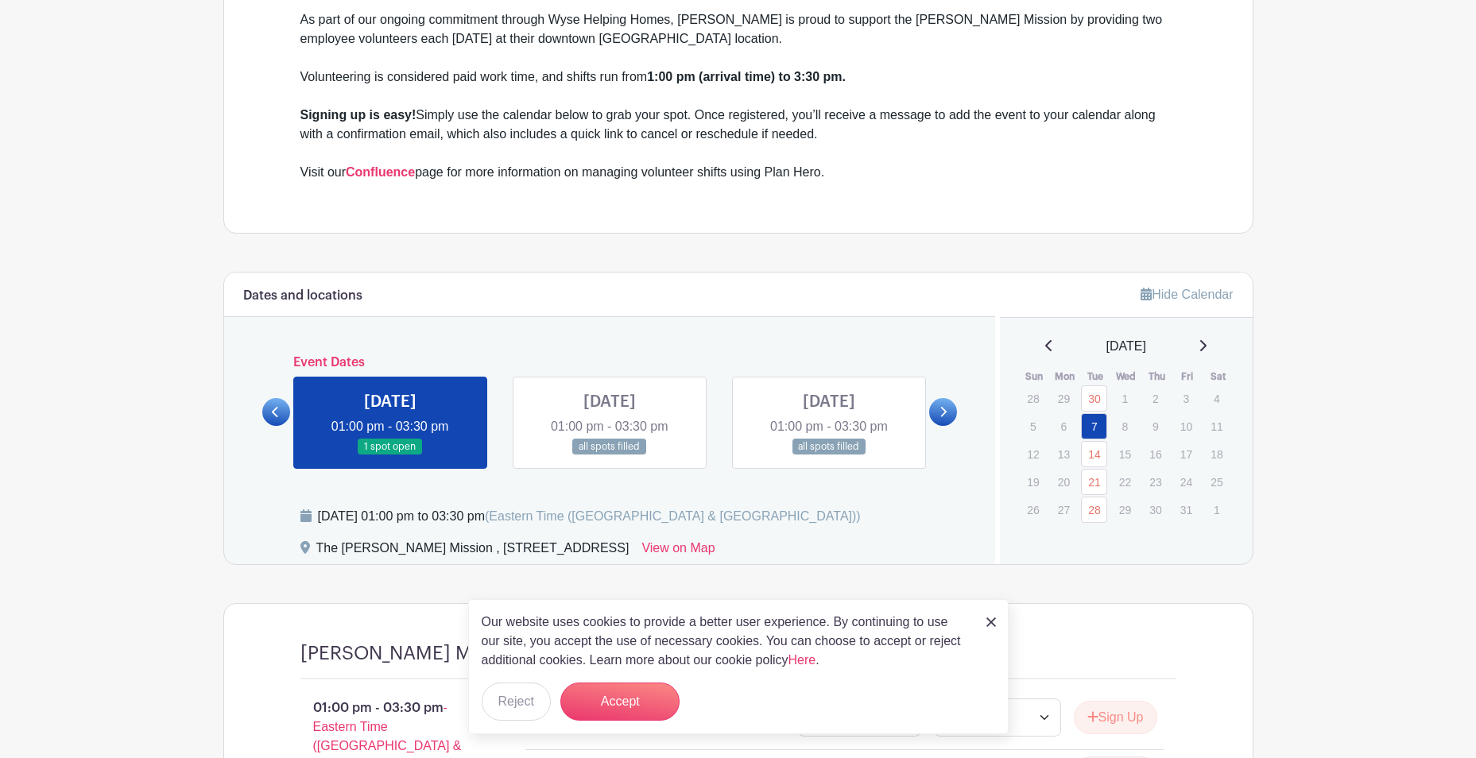 This screenshot has height=758, width=1476. Describe the element at coordinates (1155, 398) in the screenshot. I see `p: 2` at that location.